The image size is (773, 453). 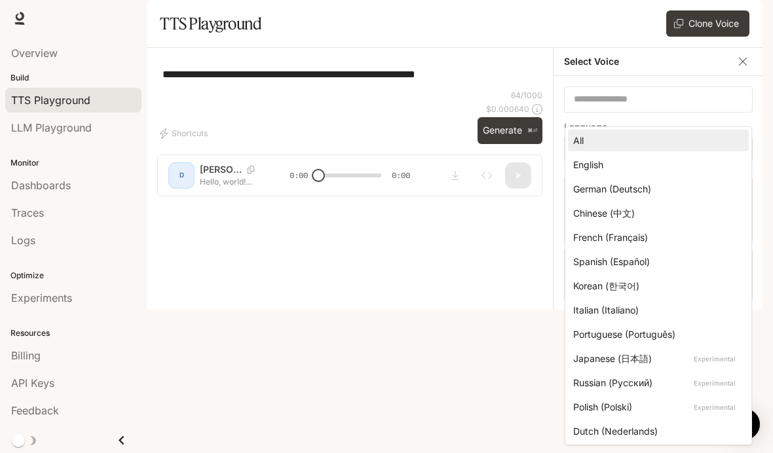 What do you see at coordinates (656, 237) in the screenshot?
I see `div: French (Français)` at bounding box center [656, 237].